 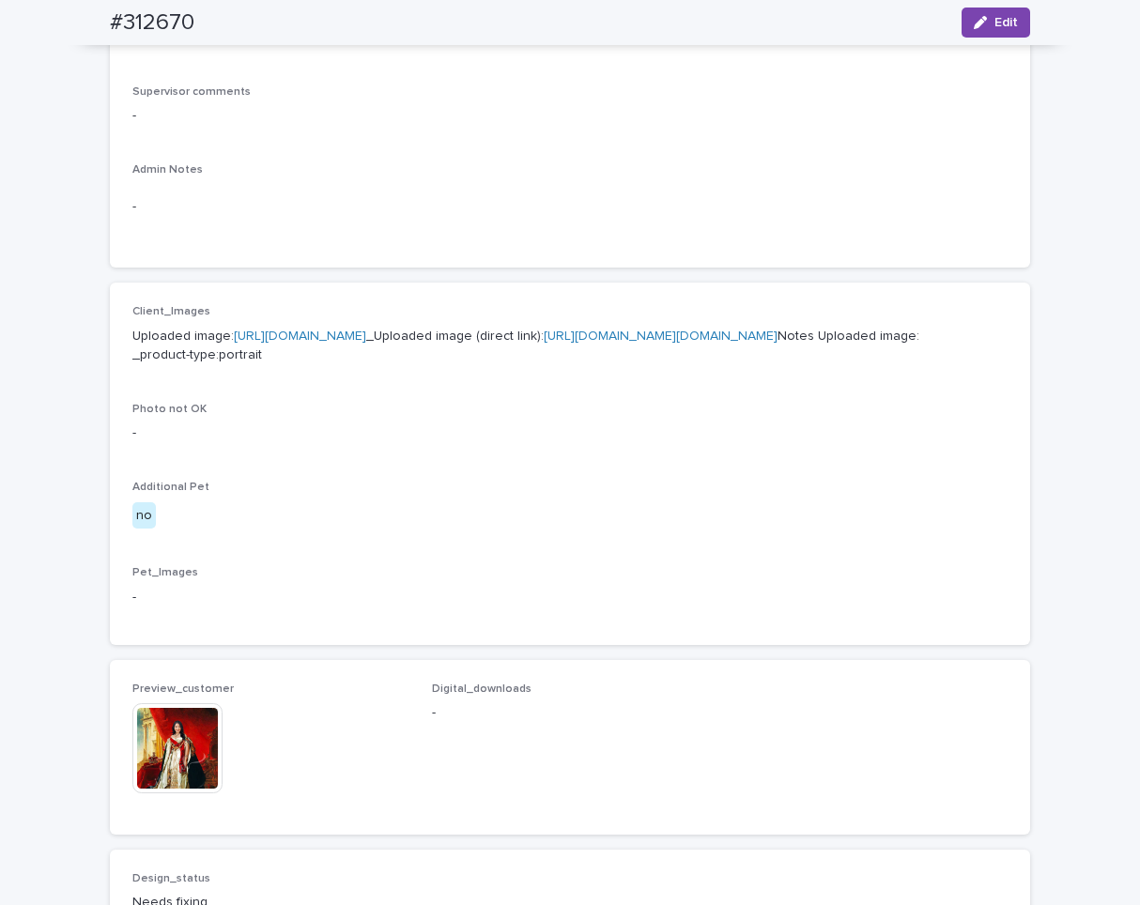 What do you see at coordinates (183, 689) in the screenshot?
I see `span: Preview_customer` at bounding box center [183, 689].